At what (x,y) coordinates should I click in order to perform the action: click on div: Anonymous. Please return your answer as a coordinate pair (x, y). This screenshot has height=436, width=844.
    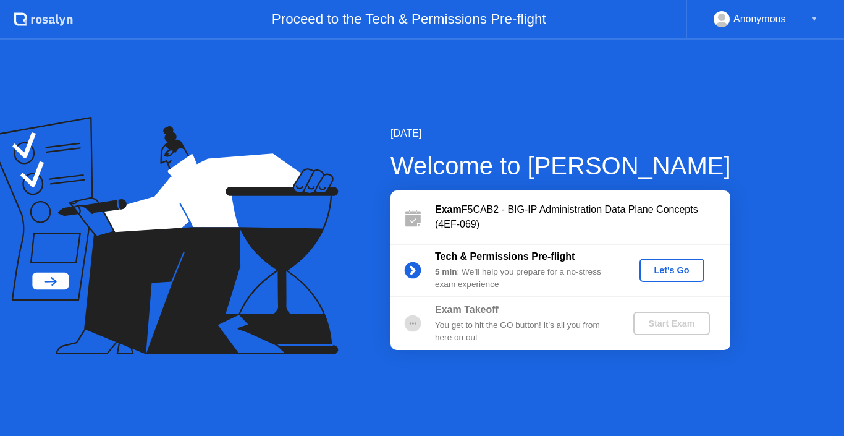
    Looking at the image, I should click on (760, 19).